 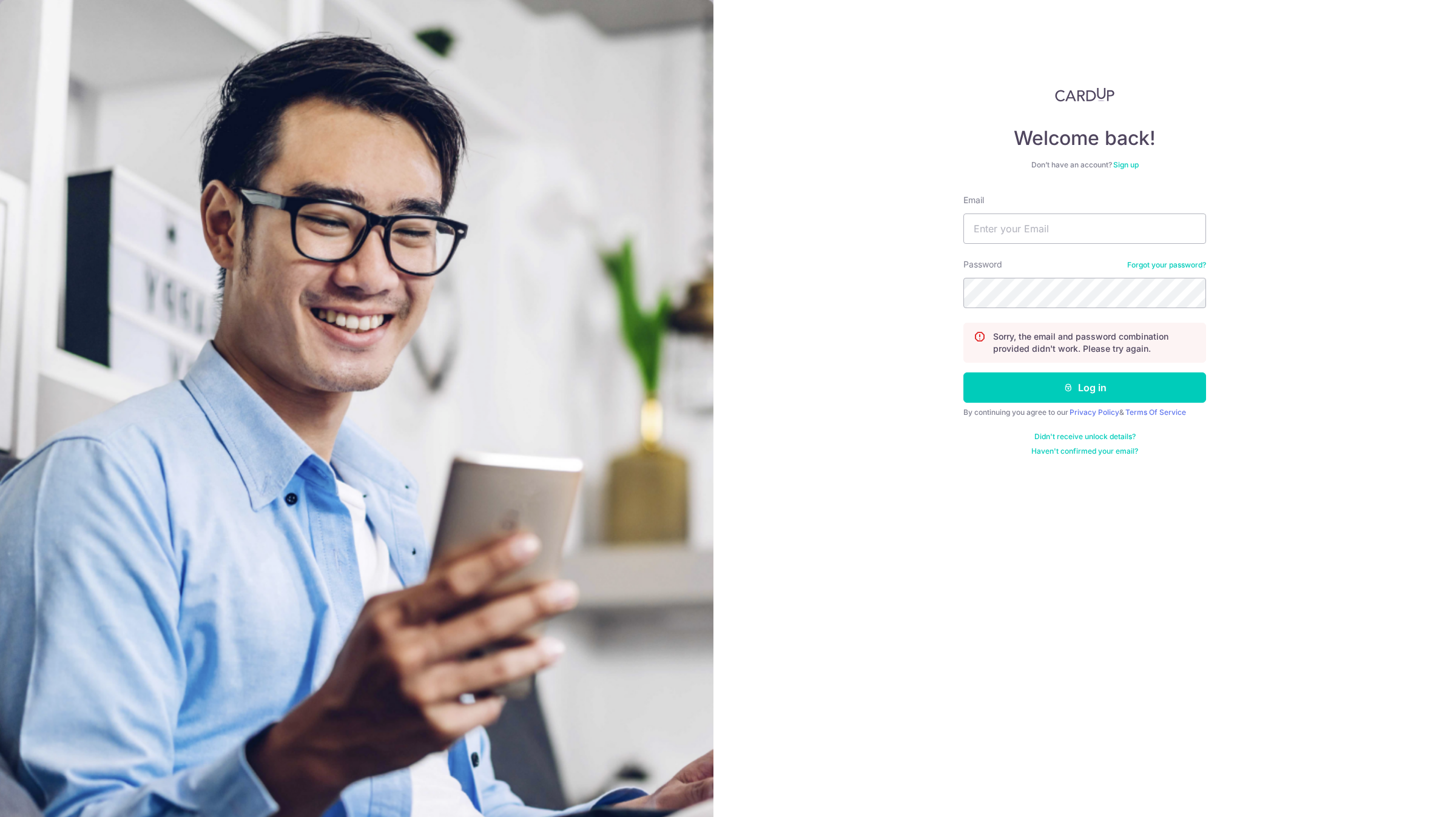 What do you see at coordinates (983, 265) in the screenshot?
I see `label: Password` at bounding box center [983, 265].